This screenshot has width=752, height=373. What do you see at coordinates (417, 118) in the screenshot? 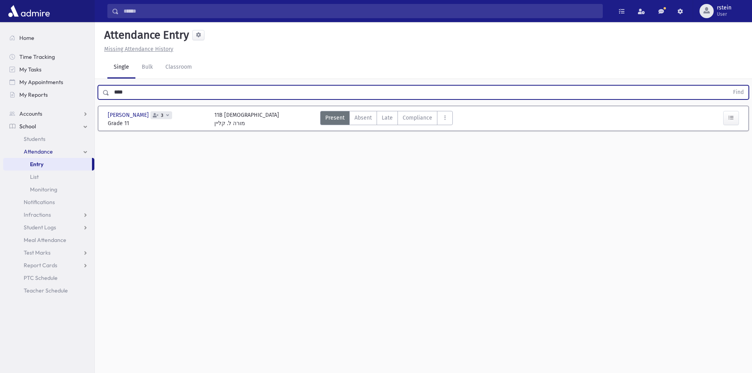
I see `span: Compliance` at bounding box center [417, 118].